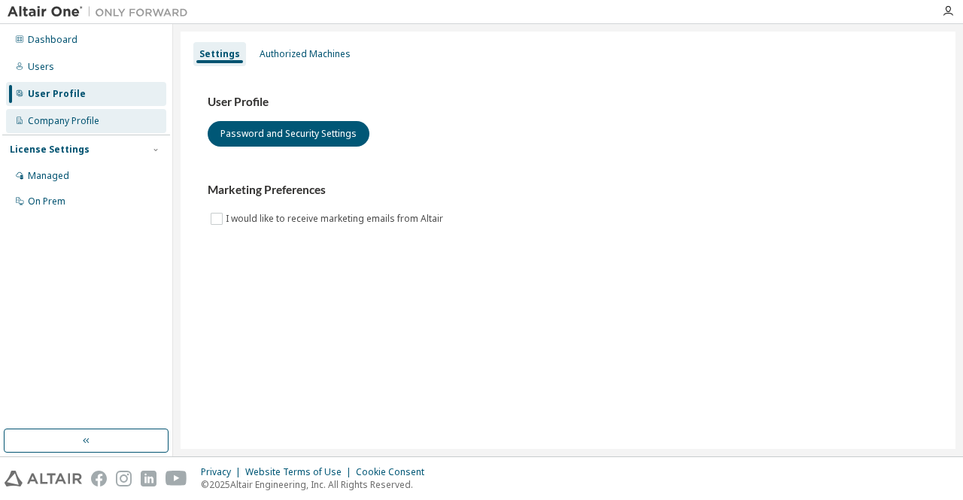 This screenshot has height=500, width=963. I want to click on div: User Profile, so click(56, 94).